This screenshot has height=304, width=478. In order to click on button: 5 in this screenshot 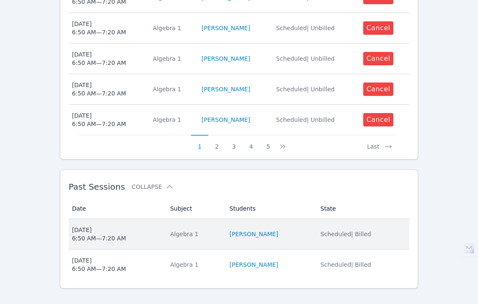, I will do `click(268, 143)`.